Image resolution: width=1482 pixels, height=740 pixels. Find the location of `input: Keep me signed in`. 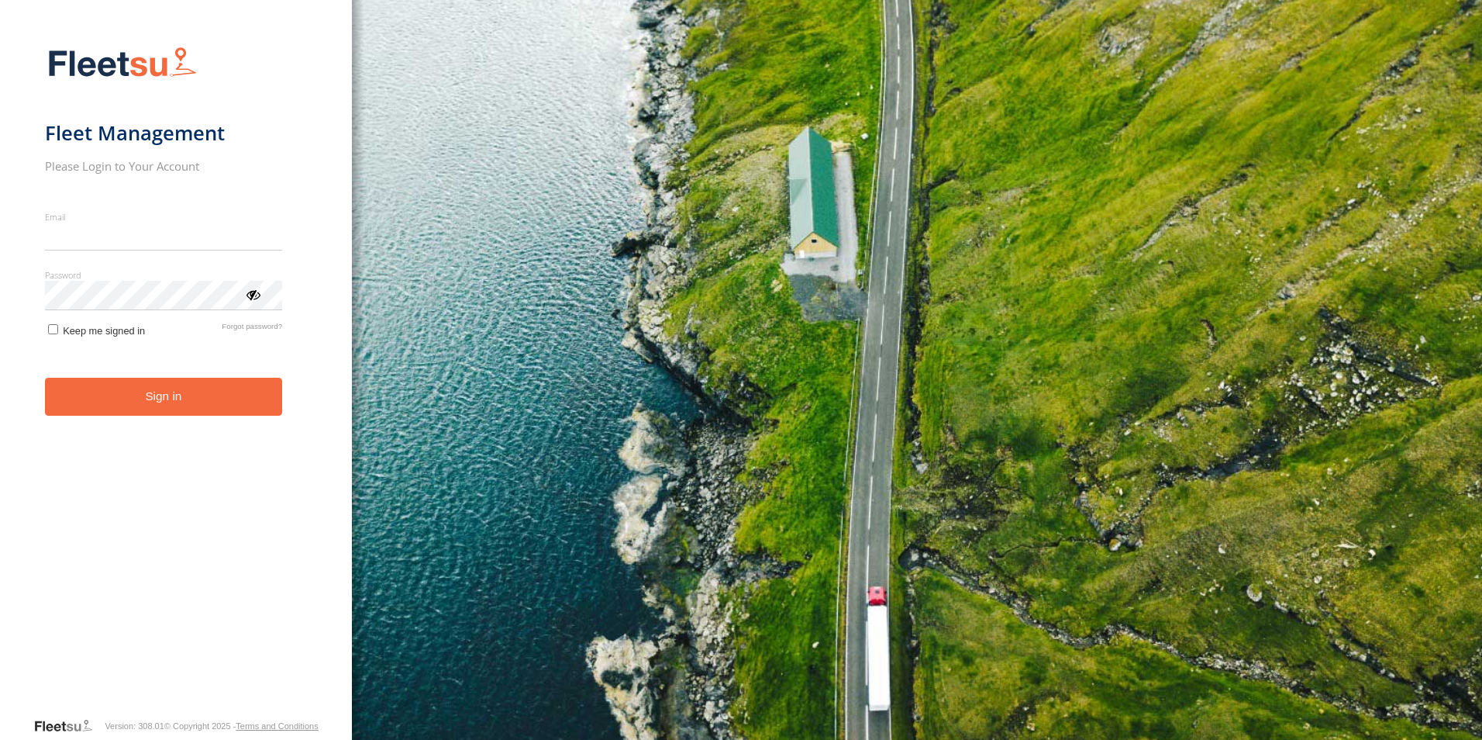

input: Keep me signed in is located at coordinates (53, 329).